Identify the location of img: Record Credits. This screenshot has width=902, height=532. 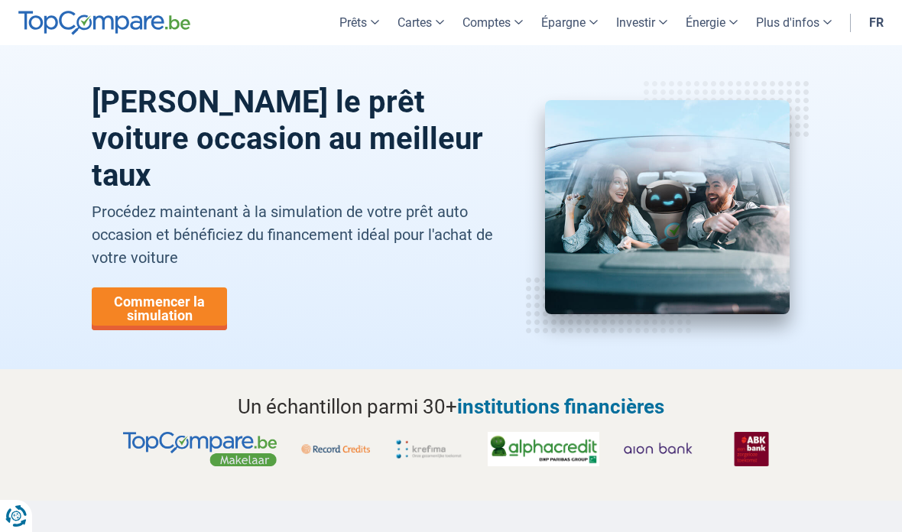
(336, 449).